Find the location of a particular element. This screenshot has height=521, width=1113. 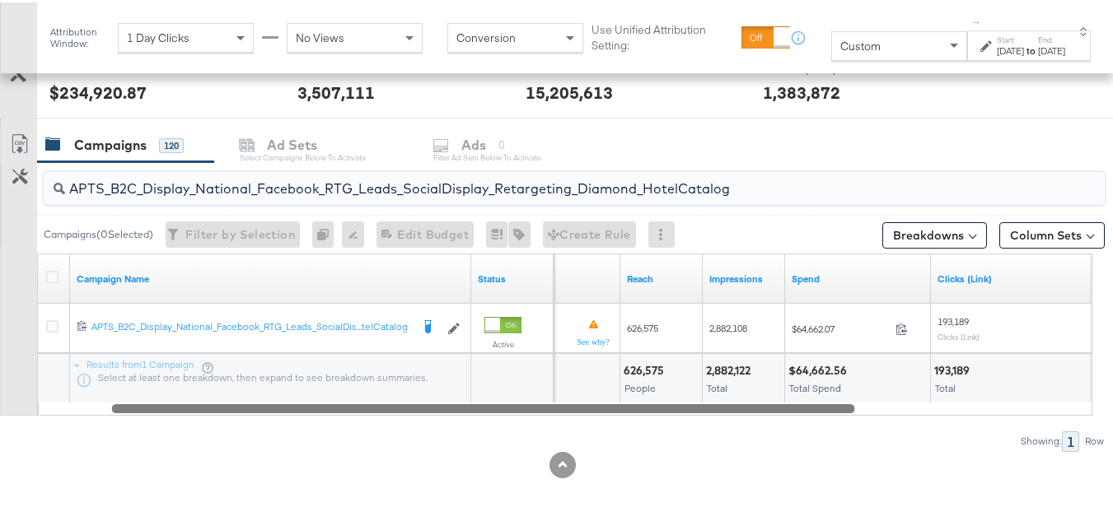

button: Breakdowns is located at coordinates (934, 233).